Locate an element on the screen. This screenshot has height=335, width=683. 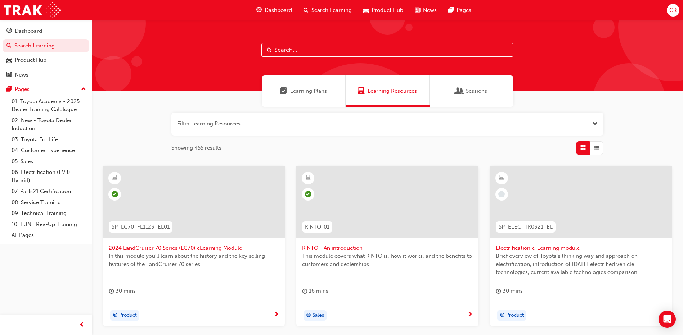
span: CR is located at coordinates (672, 10).